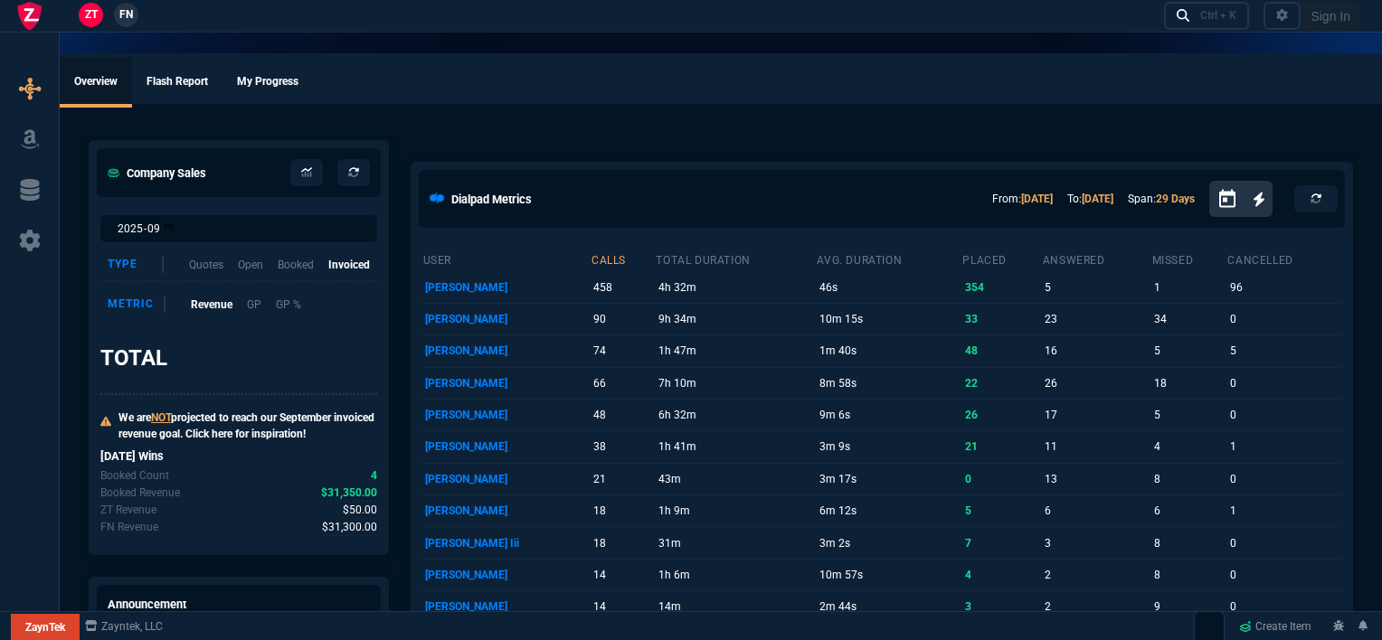  I want to click on h3: TOTAL, so click(134, 358).